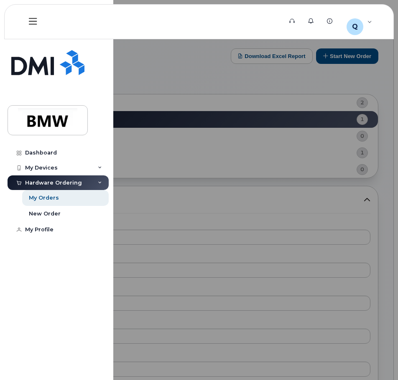 The width and height of the screenshot is (398, 380). Describe the element at coordinates (41, 168) in the screenshot. I see `div: My Devices` at that location.